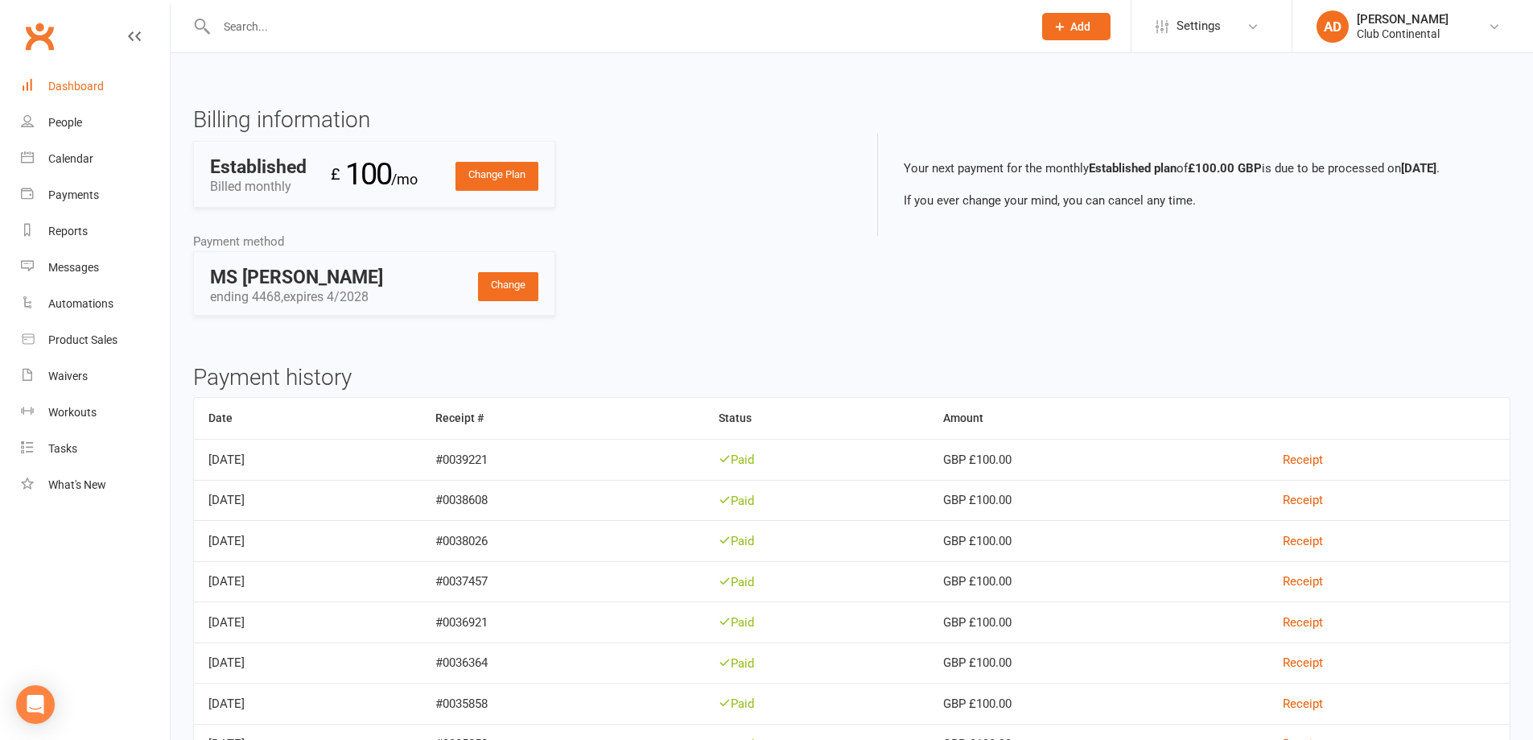 This screenshot has width=1533, height=740. What do you see at coordinates (68, 231) in the screenshot?
I see `div: Reports` at bounding box center [68, 231].